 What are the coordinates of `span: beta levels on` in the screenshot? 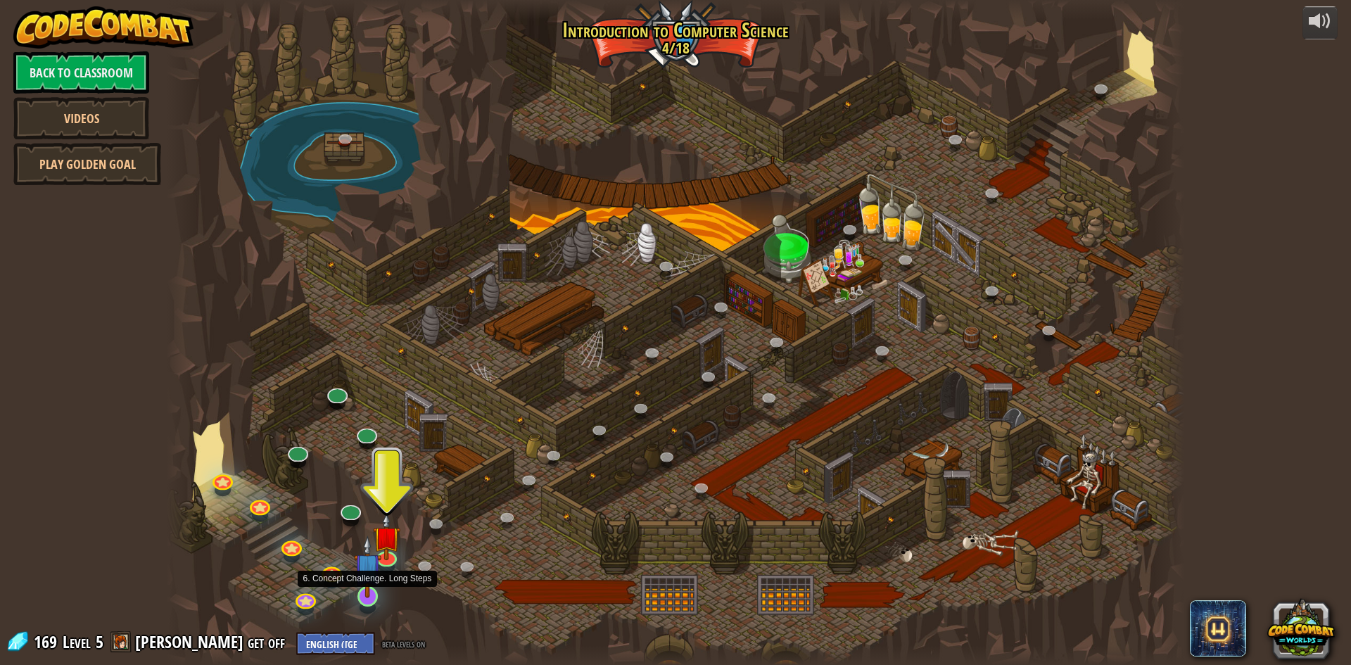 It's located at (403, 643).